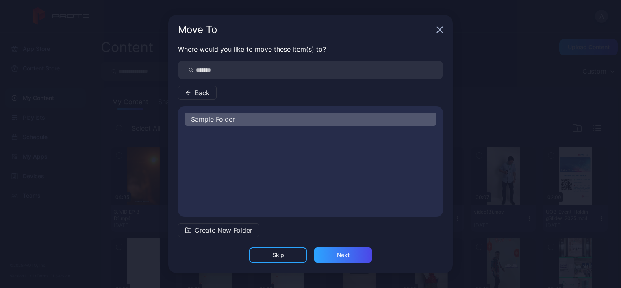  What do you see at coordinates (343, 255) in the screenshot?
I see `div: Next` at bounding box center [343, 255].